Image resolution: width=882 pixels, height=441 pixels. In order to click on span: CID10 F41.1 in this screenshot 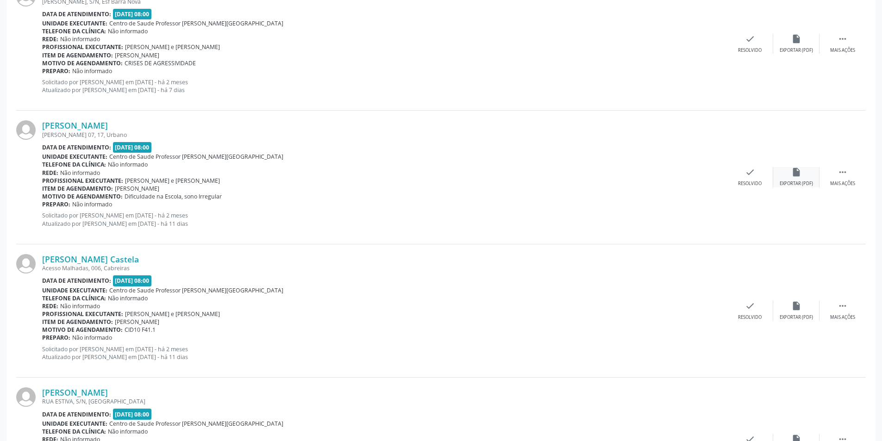, I will do `click(140, 330)`.